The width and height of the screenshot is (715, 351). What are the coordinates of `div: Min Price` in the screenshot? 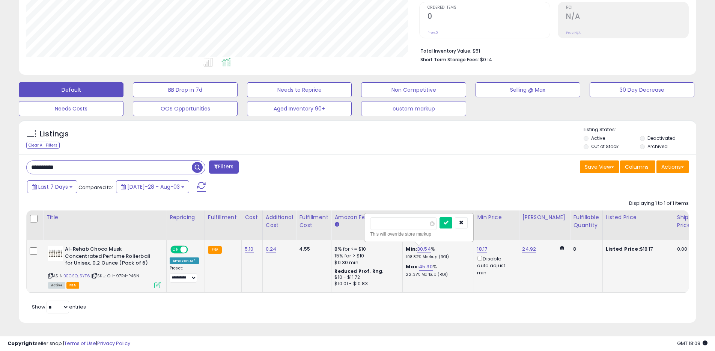 It's located at (496, 217).